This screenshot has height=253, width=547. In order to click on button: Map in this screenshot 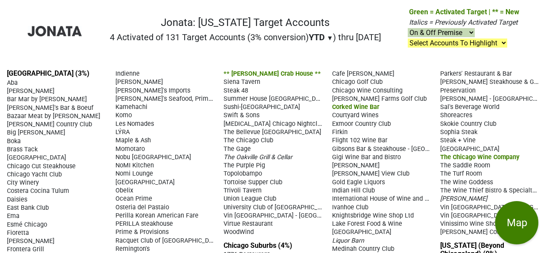, I will do `click(517, 223)`.